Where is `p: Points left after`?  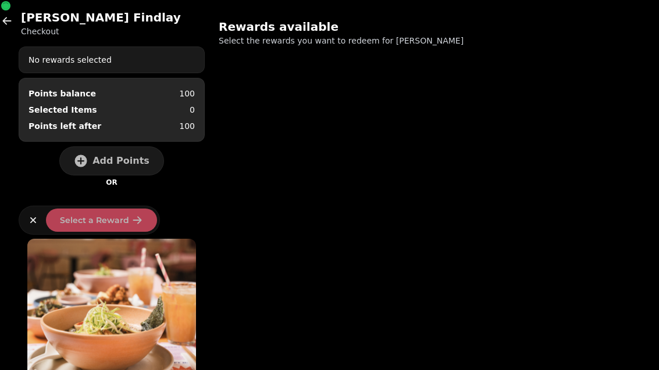
p: Points left after is located at coordinates (65, 126).